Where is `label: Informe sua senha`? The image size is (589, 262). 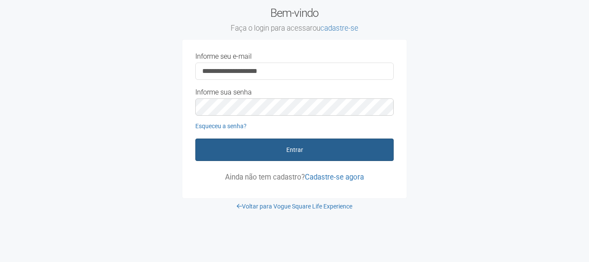
label: Informe sua senha is located at coordinates (223, 92).